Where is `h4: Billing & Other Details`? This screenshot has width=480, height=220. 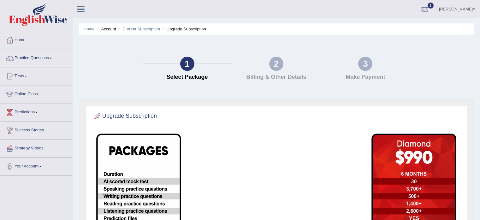 h4: Billing & Other Details is located at coordinates (276, 77).